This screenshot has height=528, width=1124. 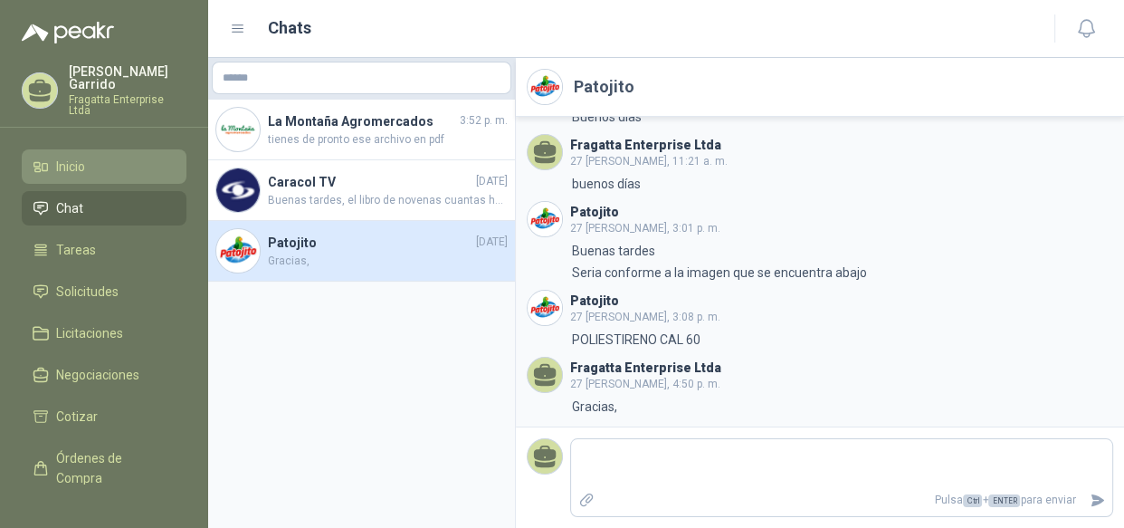 What do you see at coordinates (972, 501) in the screenshot?
I see `span: Ctrl` at bounding box center [972, 501].